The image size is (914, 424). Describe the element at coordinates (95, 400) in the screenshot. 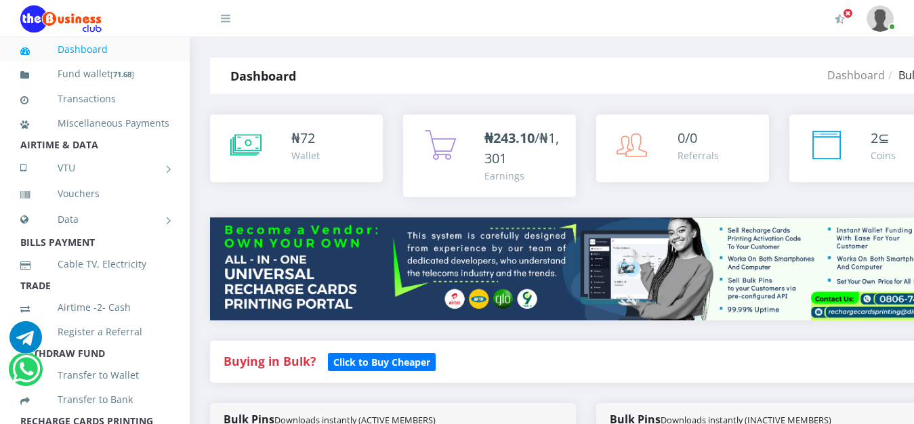

I see `a: Transfer to Bank` at that location.